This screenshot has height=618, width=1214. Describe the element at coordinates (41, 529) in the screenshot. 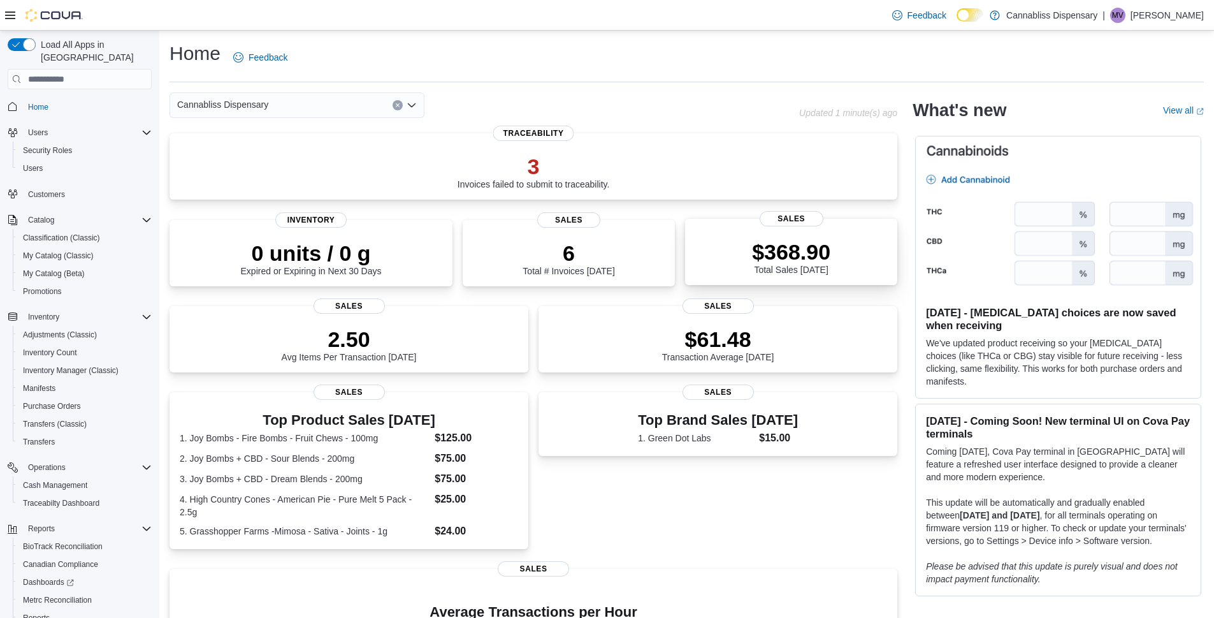

I see `span: Reports` at that location.